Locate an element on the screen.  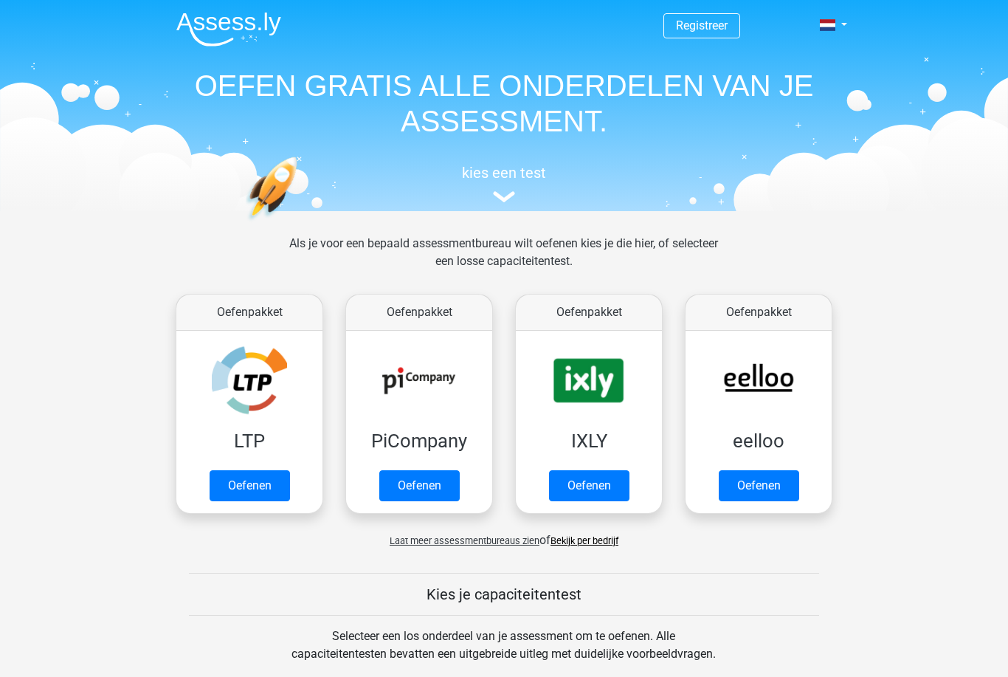
h5: Kies je capaciteitentest is located at coordinates (504, 594).